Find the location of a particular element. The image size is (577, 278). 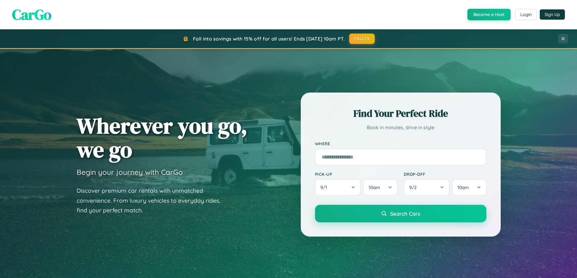

h1: Wherever you go, we go is located at coordinates (162, 138).